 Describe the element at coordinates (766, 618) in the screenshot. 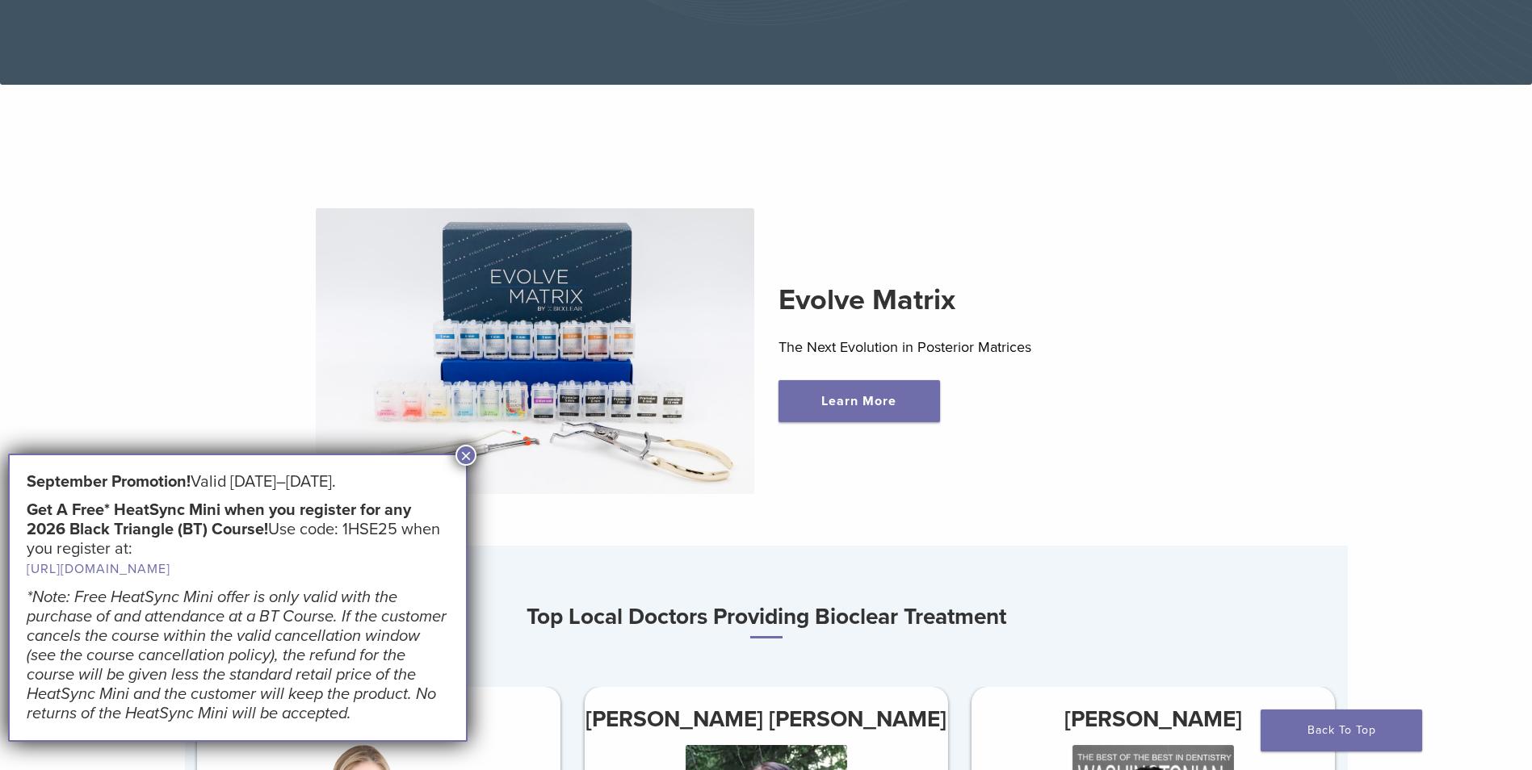

I see `h3: Top Local Doctors Providing Bioclear Treatment` at that location.